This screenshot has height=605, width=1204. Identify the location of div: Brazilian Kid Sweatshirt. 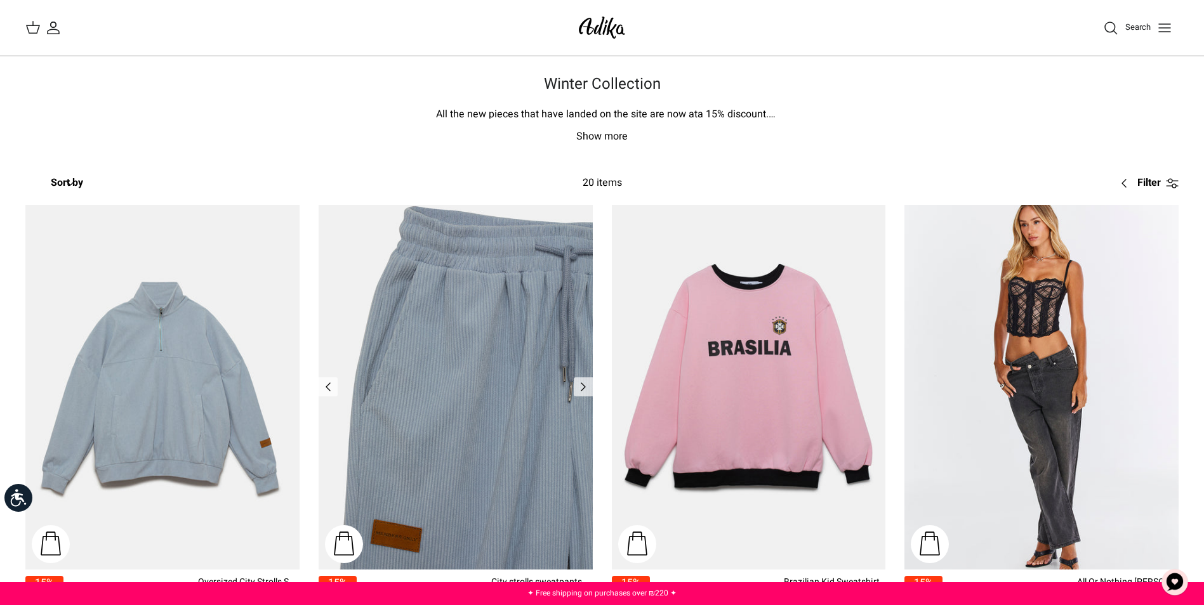
(835, 583).